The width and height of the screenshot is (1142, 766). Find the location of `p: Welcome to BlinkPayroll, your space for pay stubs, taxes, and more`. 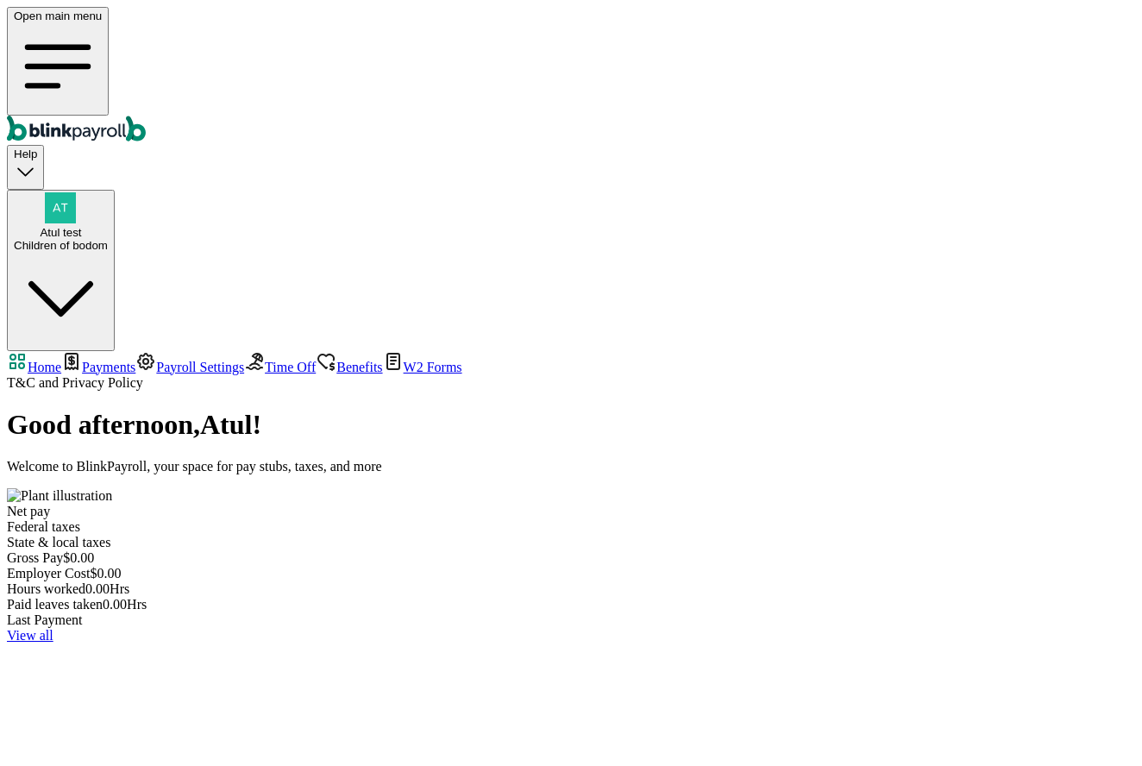

p: Welcome to BlinkPayroll, your space for pay stubs, taxes, and more is located at coordinates (571, 467).